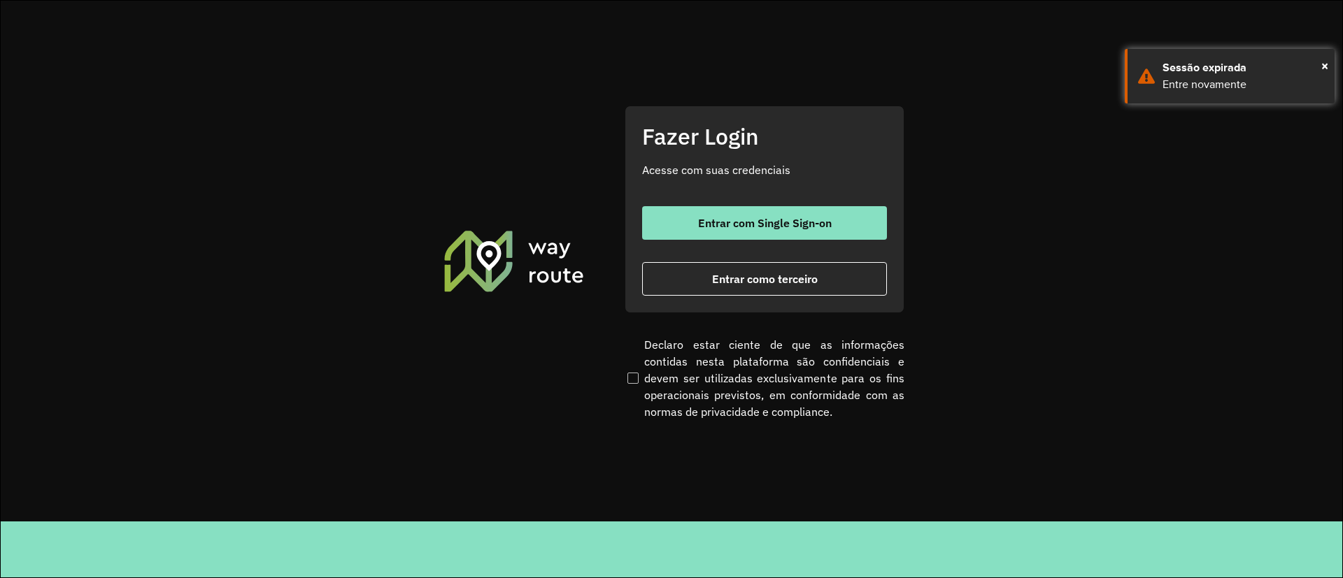 The width and height of the screenshot is (1343, 578). What do you see at coordinates (1243, 68) in the screenshot?
I see `div: Sessão expirada` at bounding box center [1243, 68].